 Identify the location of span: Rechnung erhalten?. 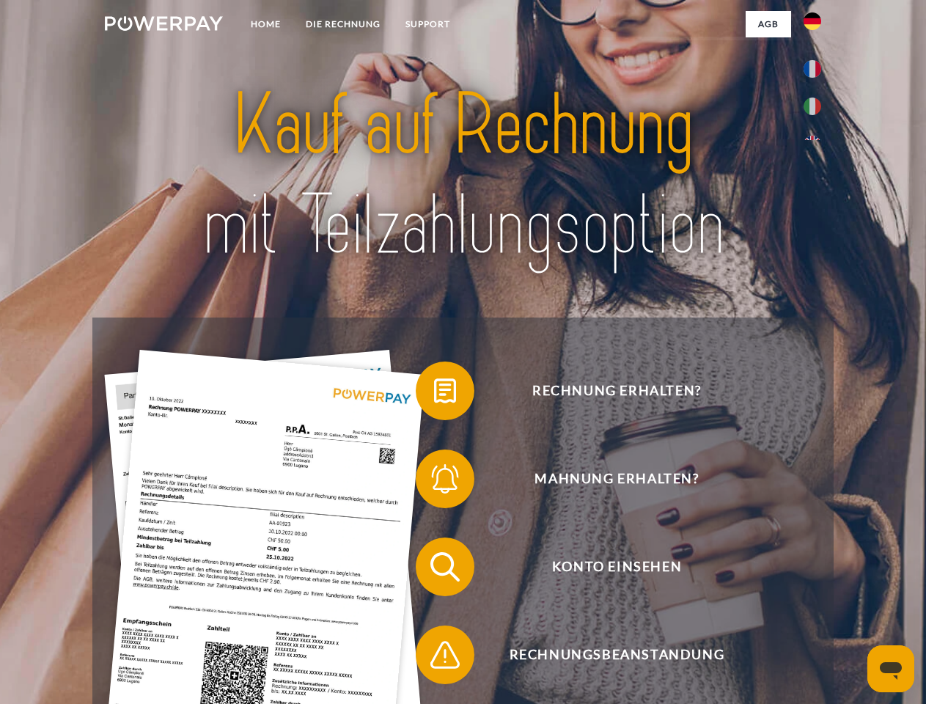
(617, 391).